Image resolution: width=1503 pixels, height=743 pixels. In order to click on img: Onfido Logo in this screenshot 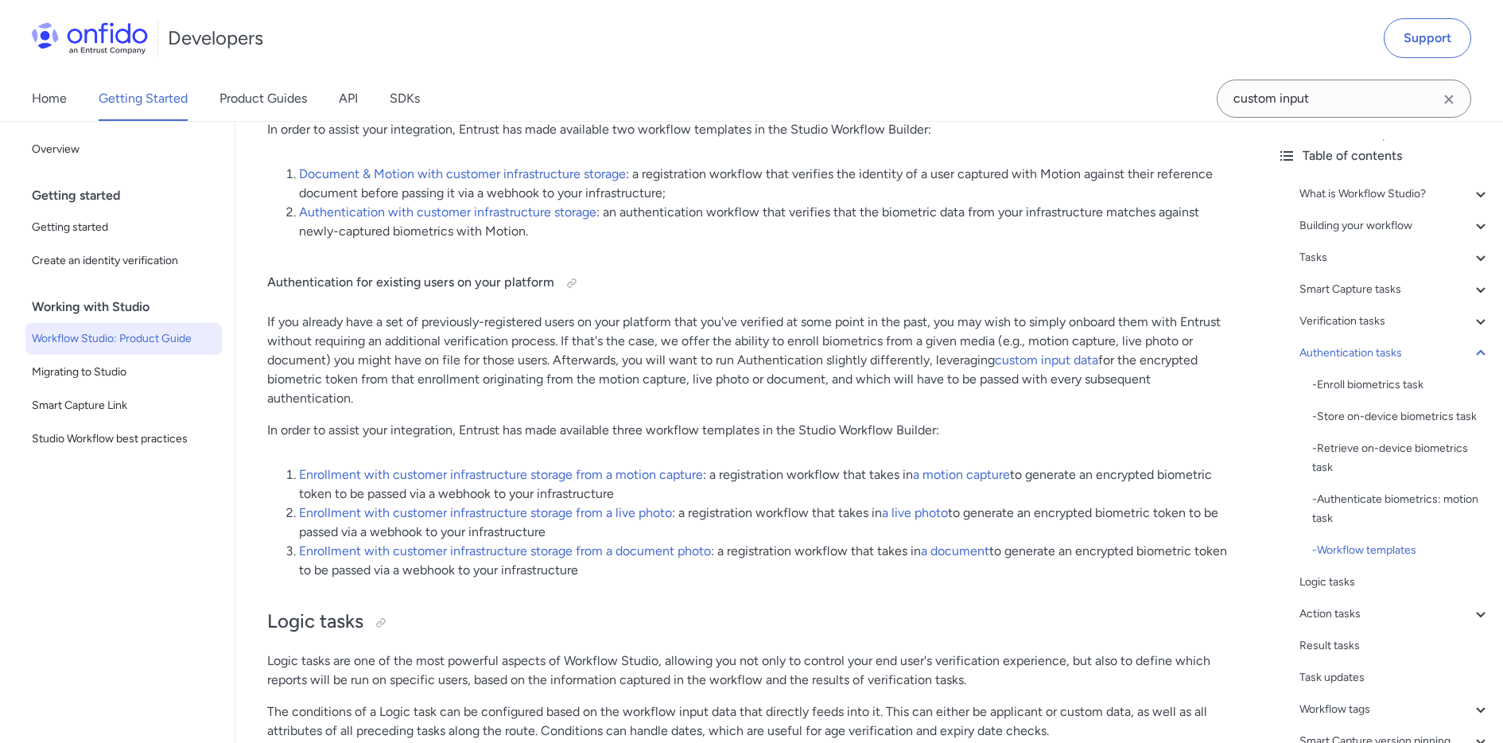, I will do `click(90, 38)`.